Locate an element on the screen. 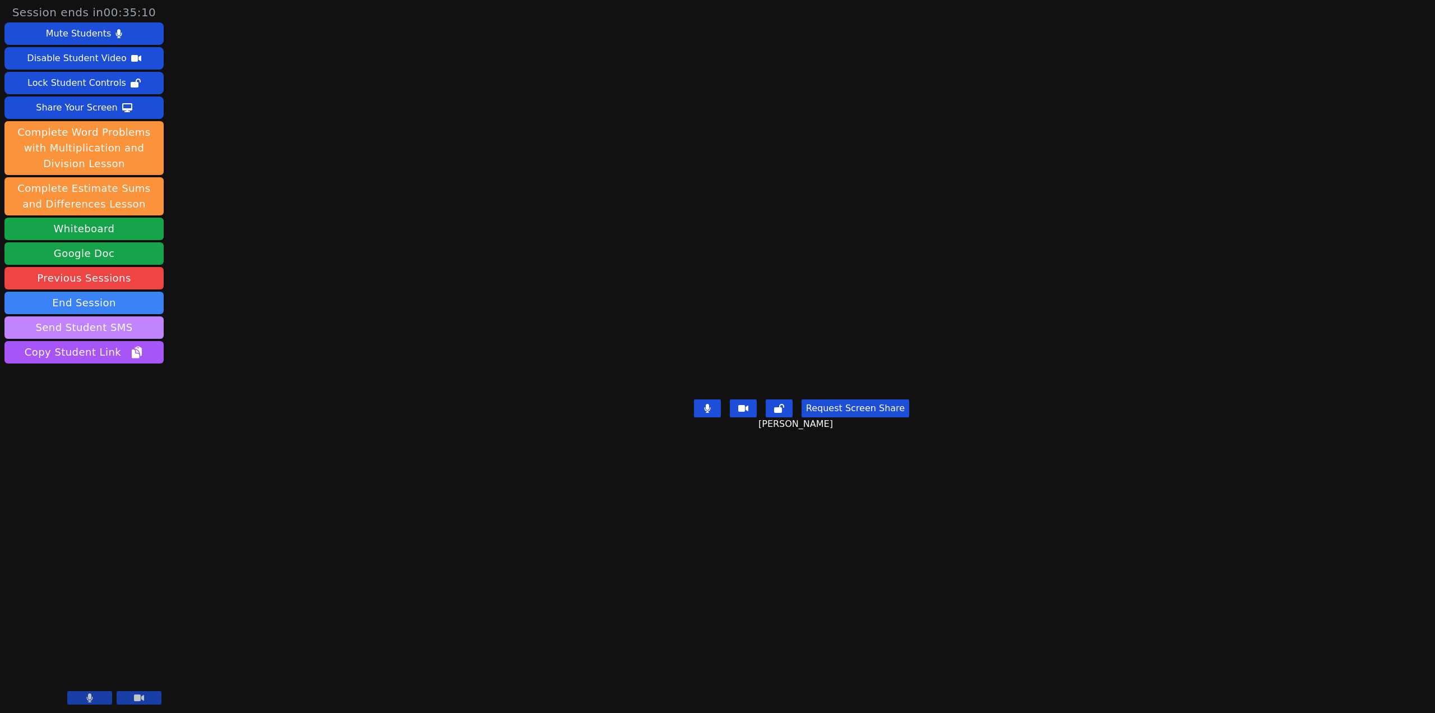 The height and width of the screenshot is (713, 1435). a: Google Doc is located at coordinates (84, 253).